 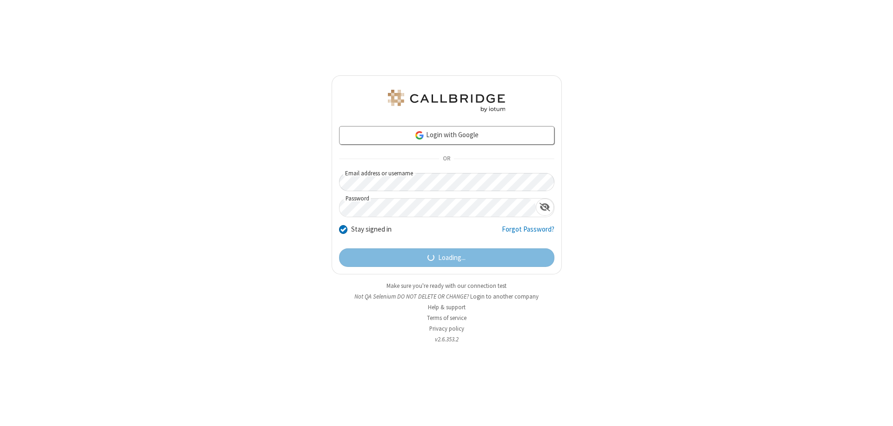 What do you see at coordinates (447, 258) in the screenshot?
I see `button: Loading...` at bounding box center [447, 258].